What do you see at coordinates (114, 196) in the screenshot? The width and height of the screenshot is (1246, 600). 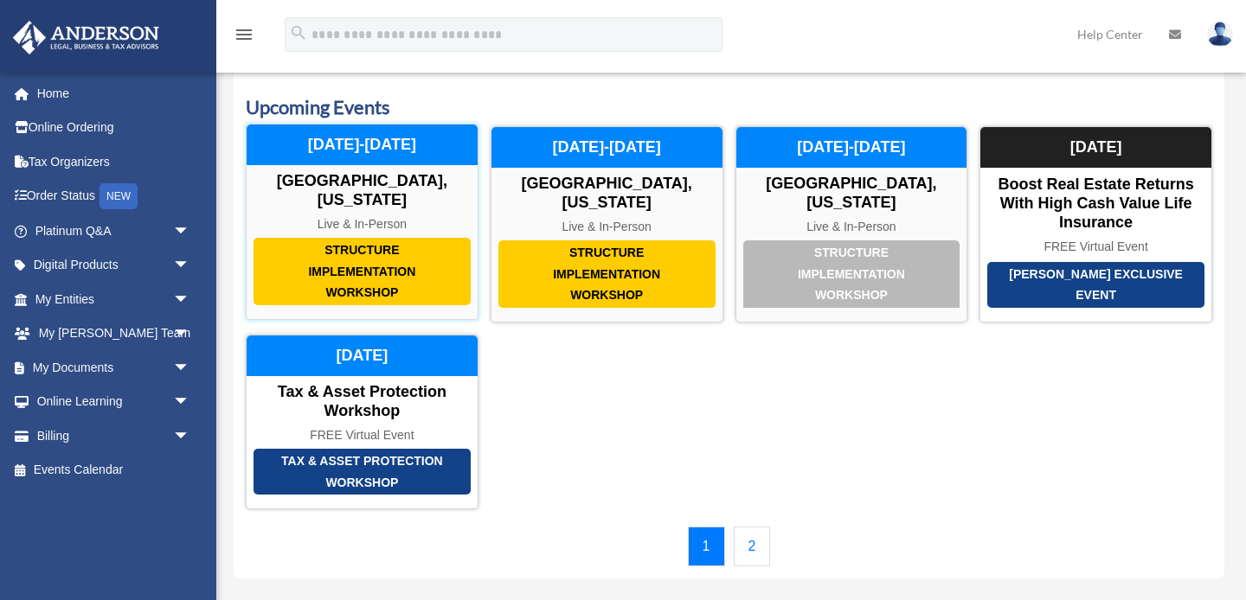 I see `a: Order StatusNEW` at bounding box center [114, 196].